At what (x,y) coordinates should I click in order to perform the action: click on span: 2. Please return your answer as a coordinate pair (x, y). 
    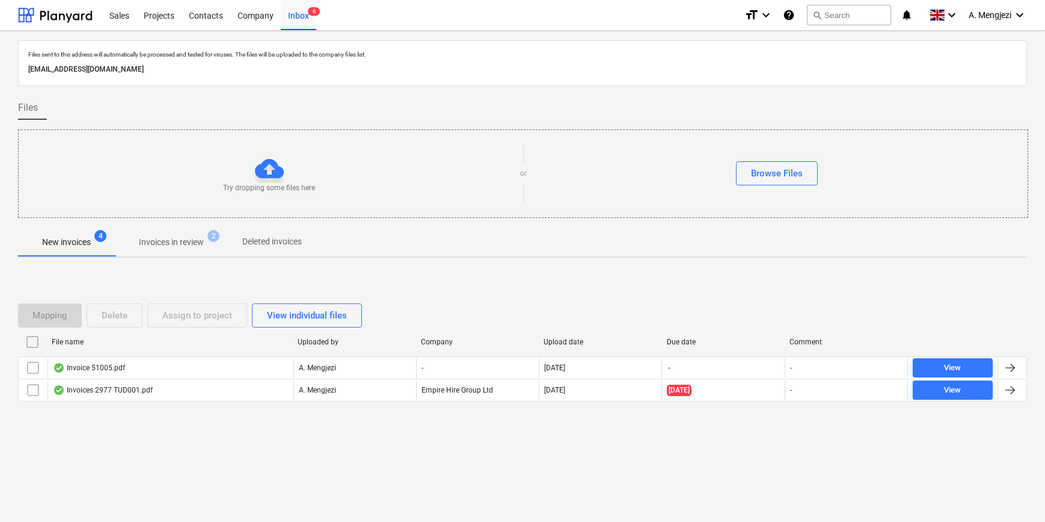
    Looking at the image, I should click on (214, 236).